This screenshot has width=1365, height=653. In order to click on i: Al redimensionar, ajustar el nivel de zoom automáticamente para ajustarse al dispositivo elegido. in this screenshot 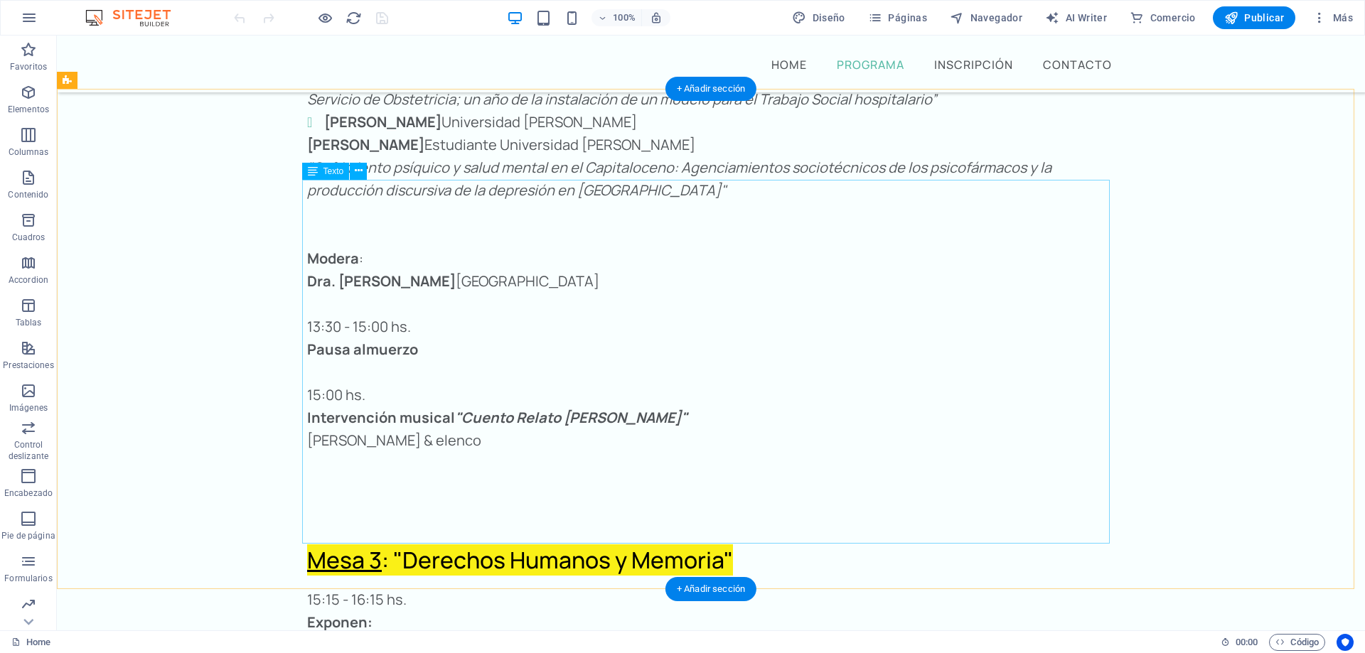, I will do `click(656, 18)`.